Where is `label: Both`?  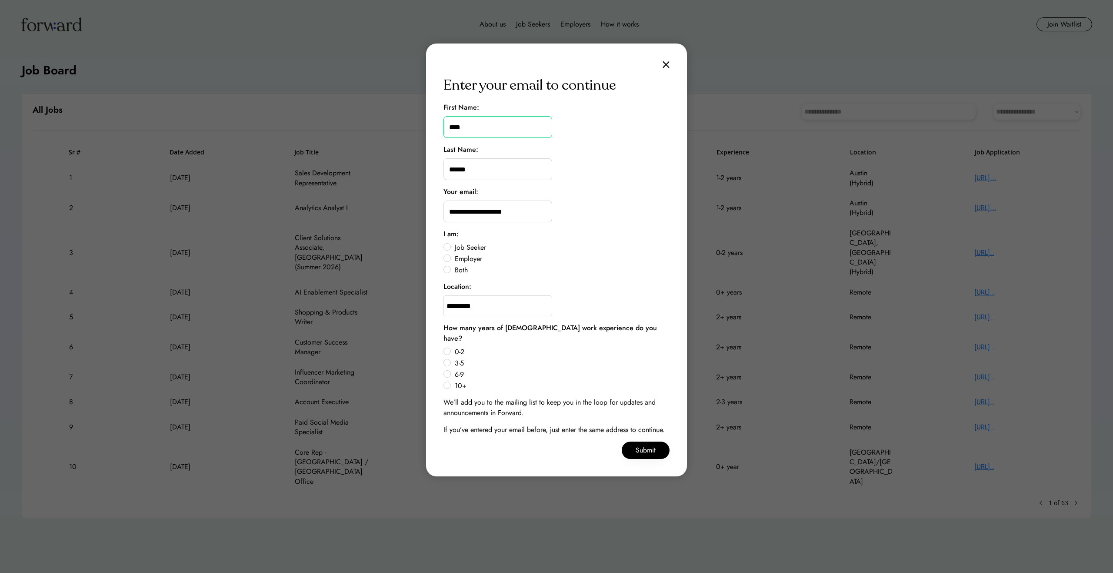
label: Both is located at coordinates (561, 270).